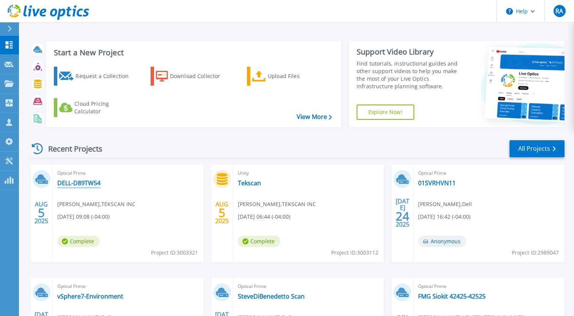  Describe the element at coordinates (442, 242) in the screenshot. I see `span: Anonymous` at that location.